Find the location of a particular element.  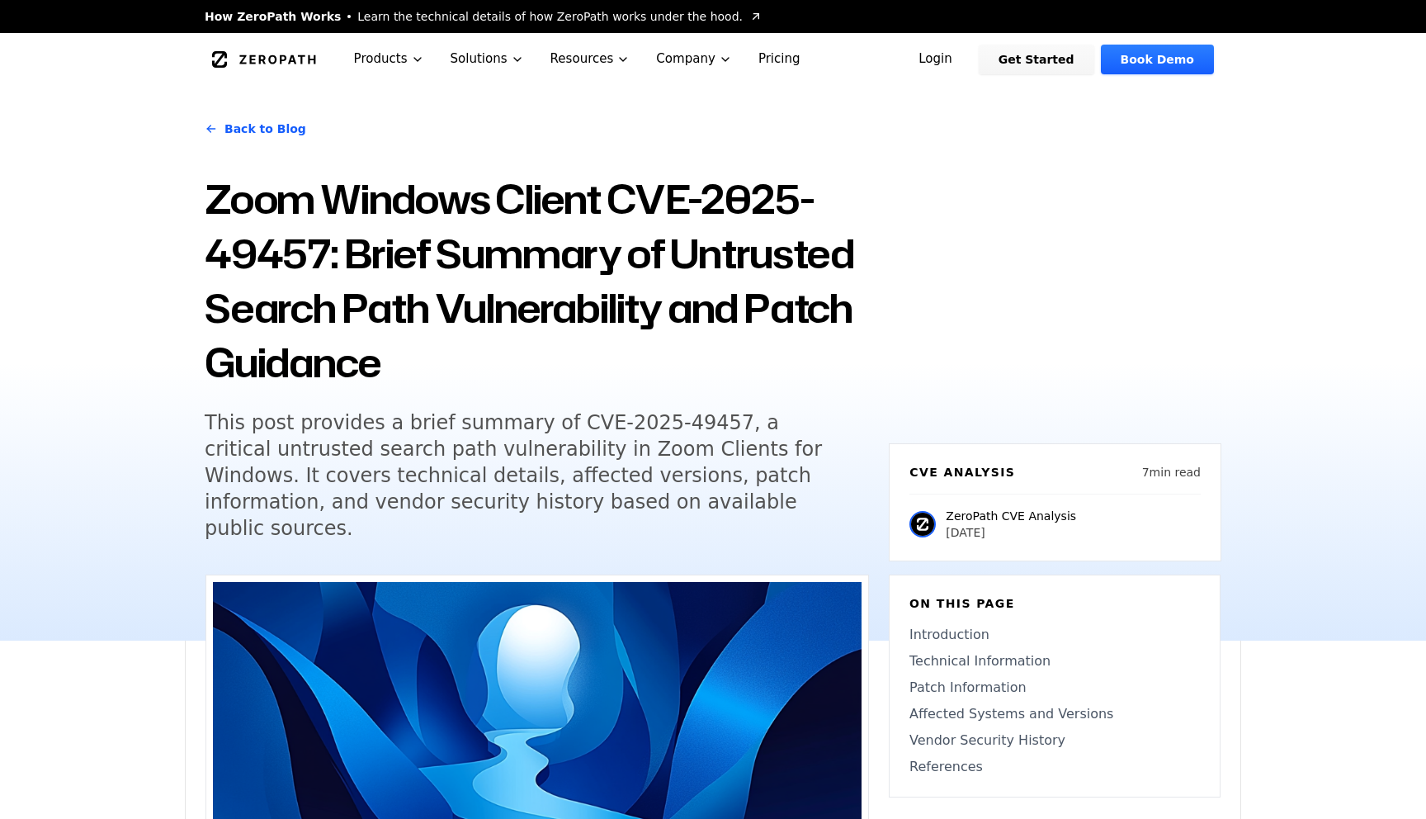

a: Introduction is located at coordinates (1055, 635).